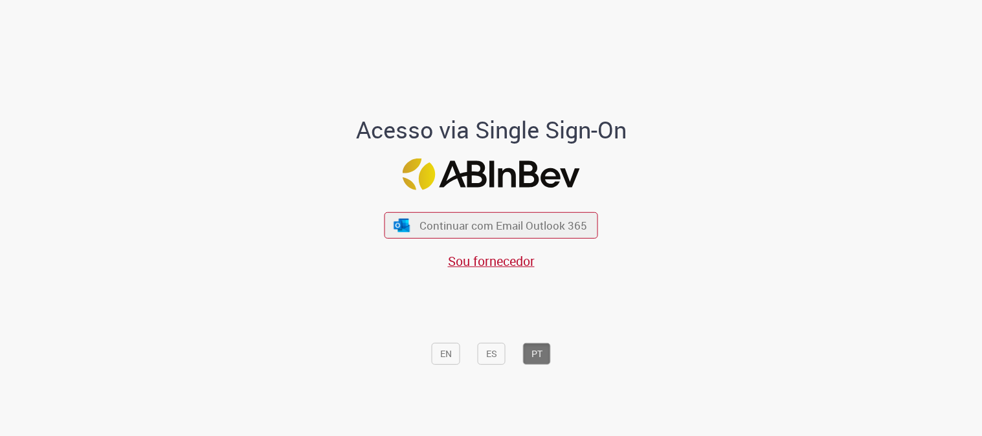 This screenshot has width=982, height=436. What do you see at coordinates (491, 225) in the screenshot?
I see `button: ícone Azure/Microsoft 360 Continuar com Email Outlook 365` at bounding box center [491, 225].